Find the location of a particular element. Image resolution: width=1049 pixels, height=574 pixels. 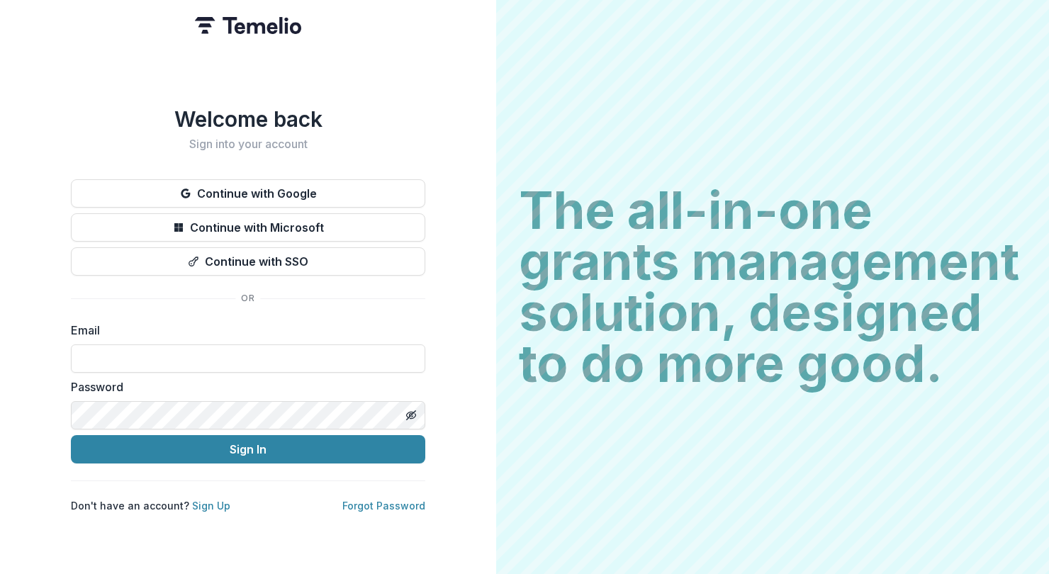

h2: Sign into your account is located at coordinates (248, 144).